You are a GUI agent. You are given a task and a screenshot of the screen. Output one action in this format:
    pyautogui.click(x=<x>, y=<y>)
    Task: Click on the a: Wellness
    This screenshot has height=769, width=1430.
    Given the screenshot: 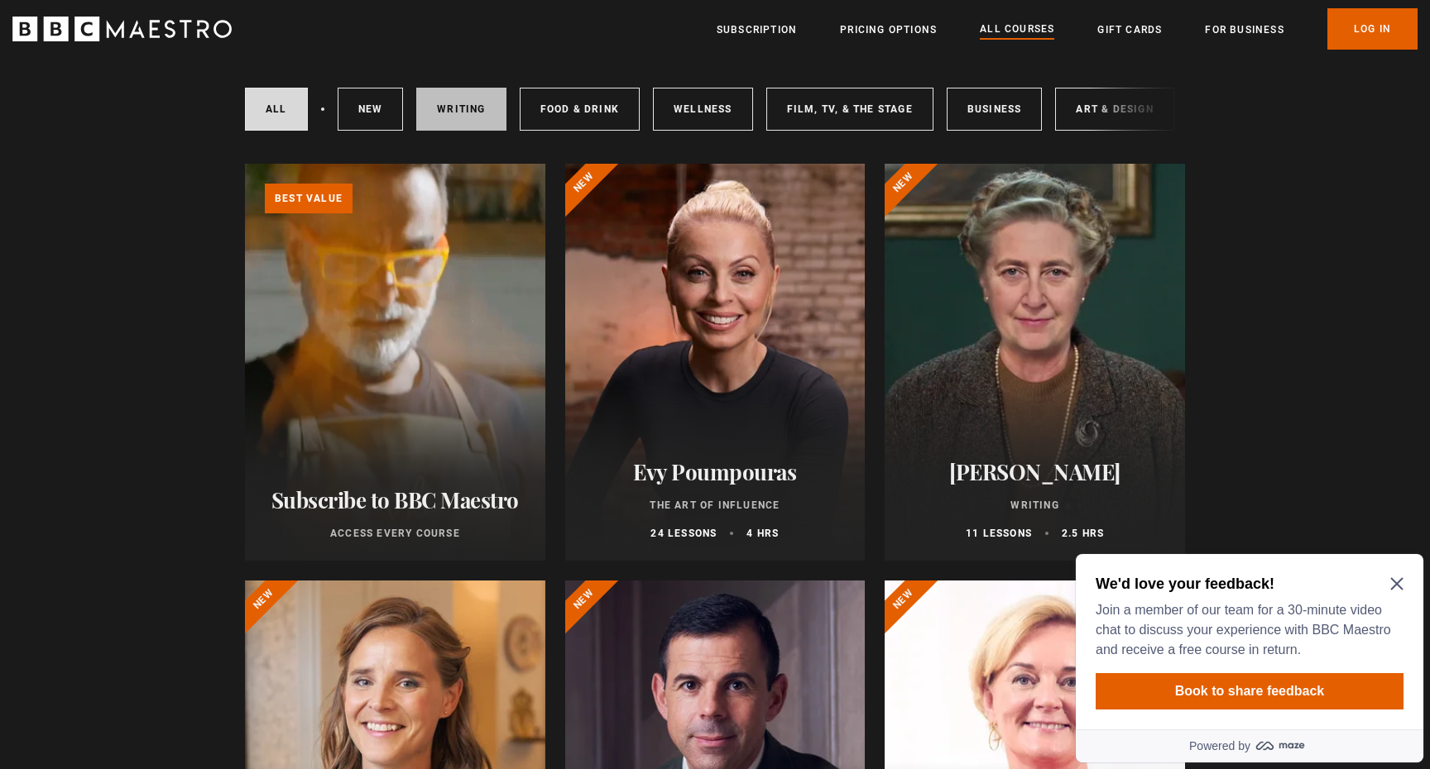 What is the action you would take?
    pyautogui.click(x=702, y=109)
    